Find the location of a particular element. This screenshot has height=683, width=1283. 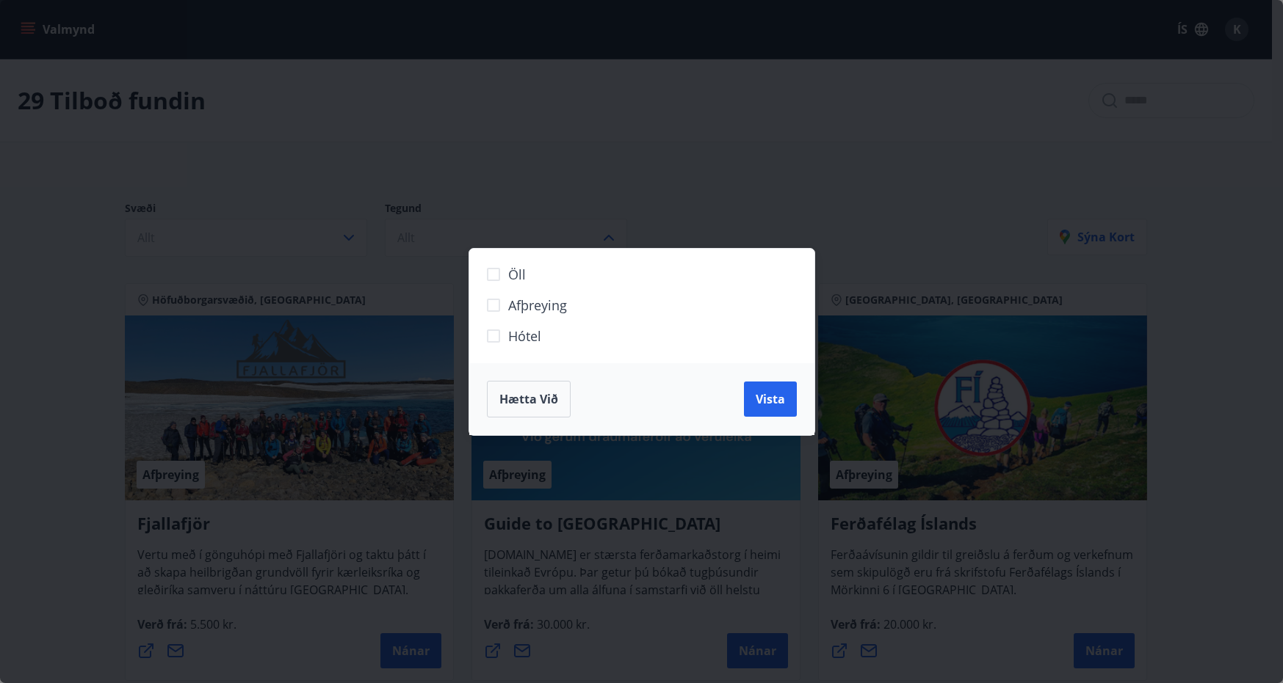

span: Hætta við is located at coordinates (529, 399).